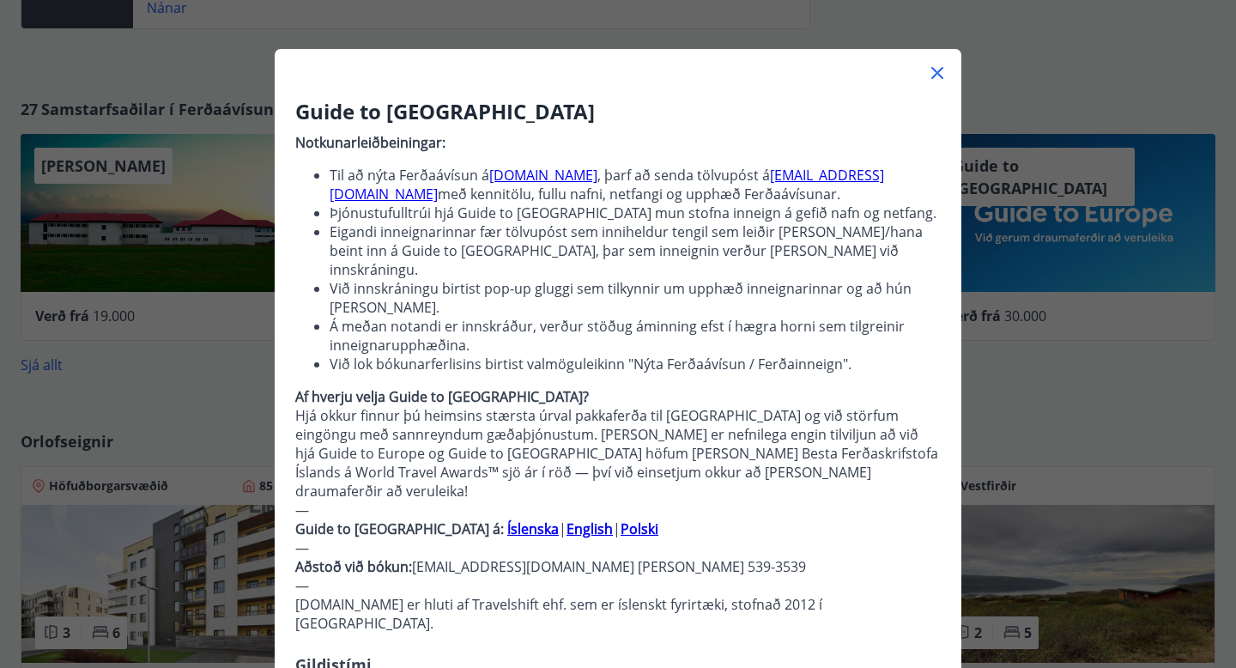  What do you see at coordinates (635, 298) in the screenshot?
I see `li: Við innskráningu birtist pop-up gluggi sem tilkynnir um upphæð inneignarinnar og að hún [PERSON_N...` at bounding box center [635, 298].